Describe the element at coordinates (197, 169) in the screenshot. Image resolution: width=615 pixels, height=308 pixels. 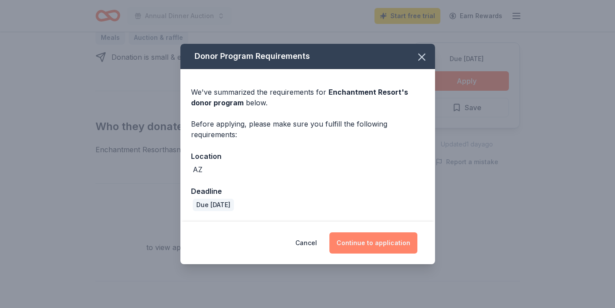
I see `div: AZ` at that location.